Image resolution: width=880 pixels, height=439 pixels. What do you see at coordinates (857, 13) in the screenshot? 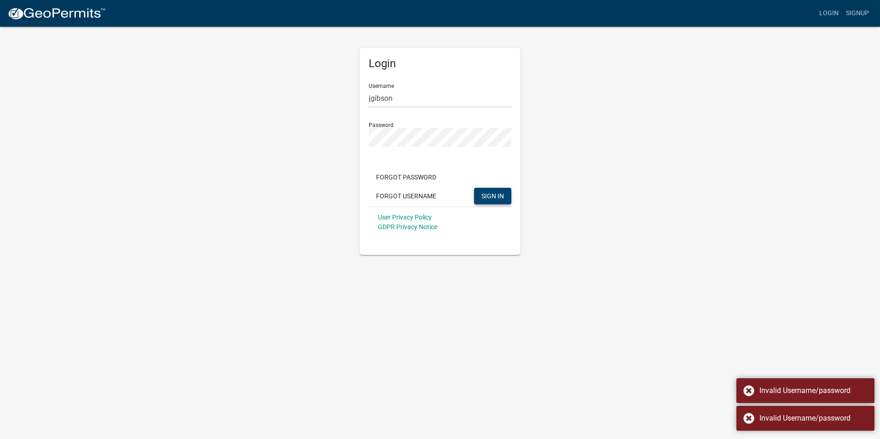
I see `a: Signup` at bounding box center [857, 13].